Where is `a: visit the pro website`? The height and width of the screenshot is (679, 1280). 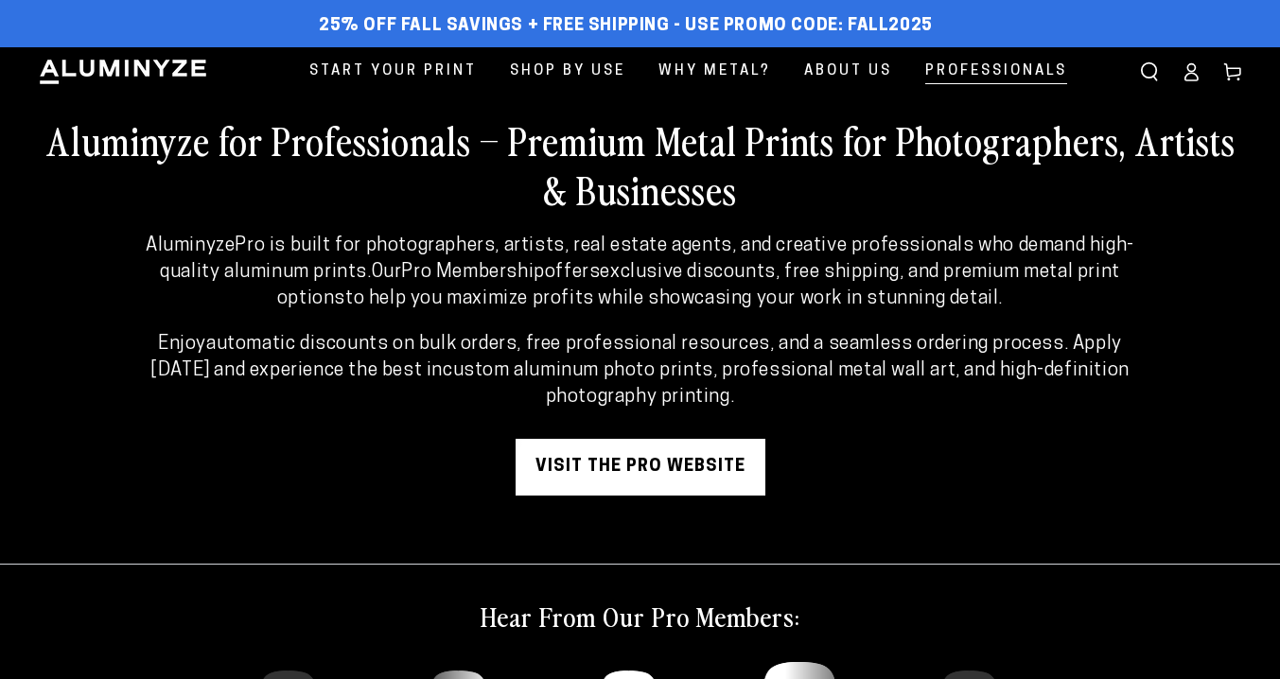 a: visit the pro website is located at coordinates (640, 467).